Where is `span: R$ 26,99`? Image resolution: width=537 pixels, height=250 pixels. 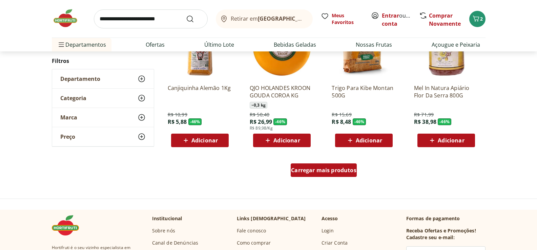 span: R$ 26,99 is located at coordinates (261, 122).